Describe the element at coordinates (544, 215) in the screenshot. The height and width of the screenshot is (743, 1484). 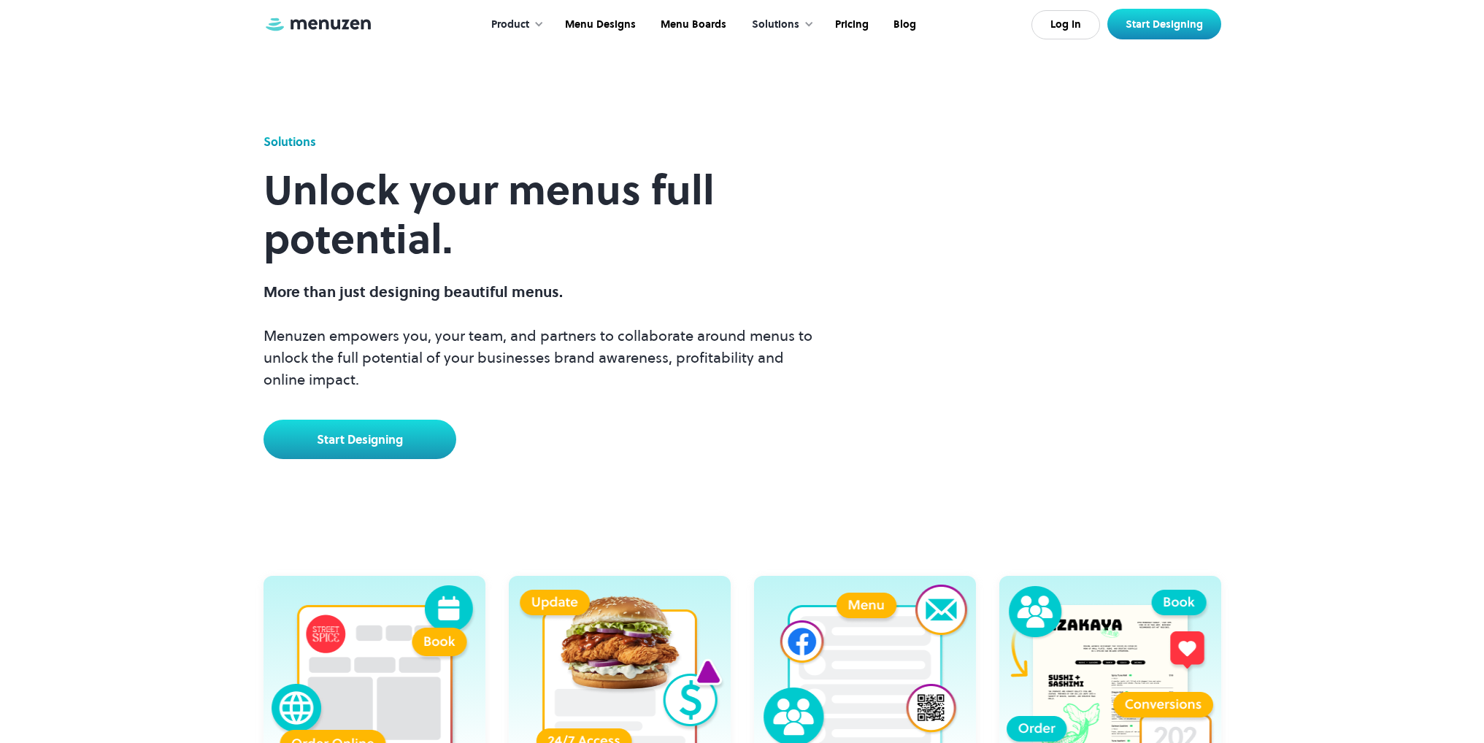
I see `h1: Unlock your menus full potential.` at that location.